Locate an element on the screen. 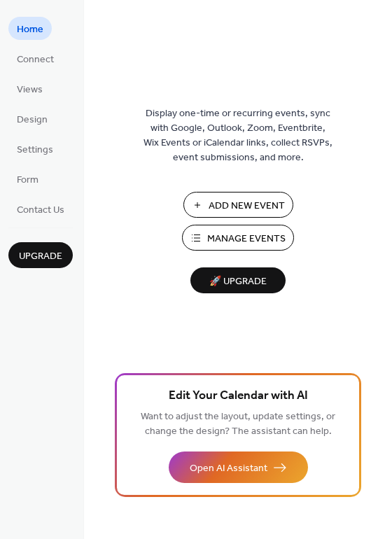  span: Upgrade is located at coordinates (41, 256).